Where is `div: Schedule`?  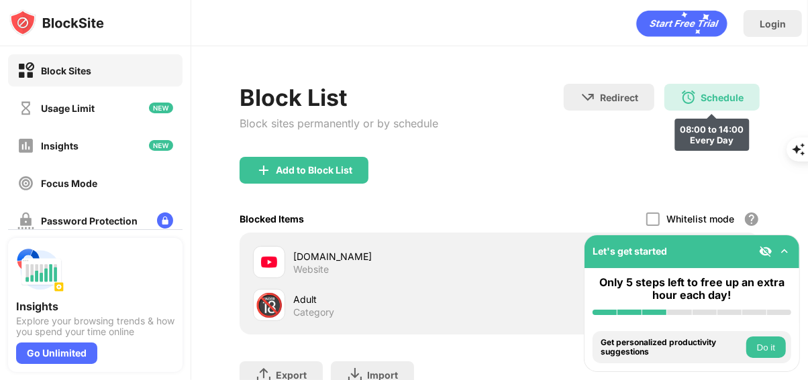
div: Schedule is located at coordinates (722, 97).